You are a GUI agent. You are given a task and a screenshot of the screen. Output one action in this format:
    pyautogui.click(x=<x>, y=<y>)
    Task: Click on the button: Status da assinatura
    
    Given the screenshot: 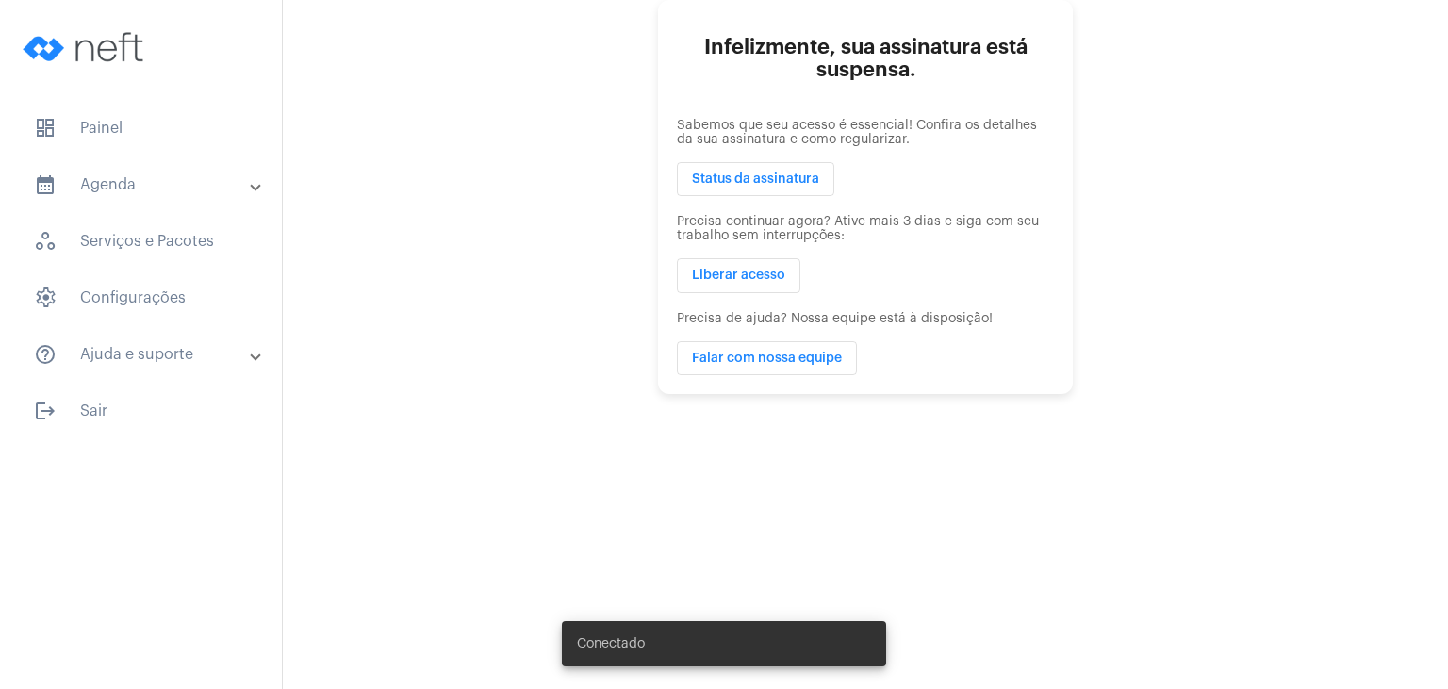 What is the action you would take?
    pyautogui.click(x=755, y=179)
    